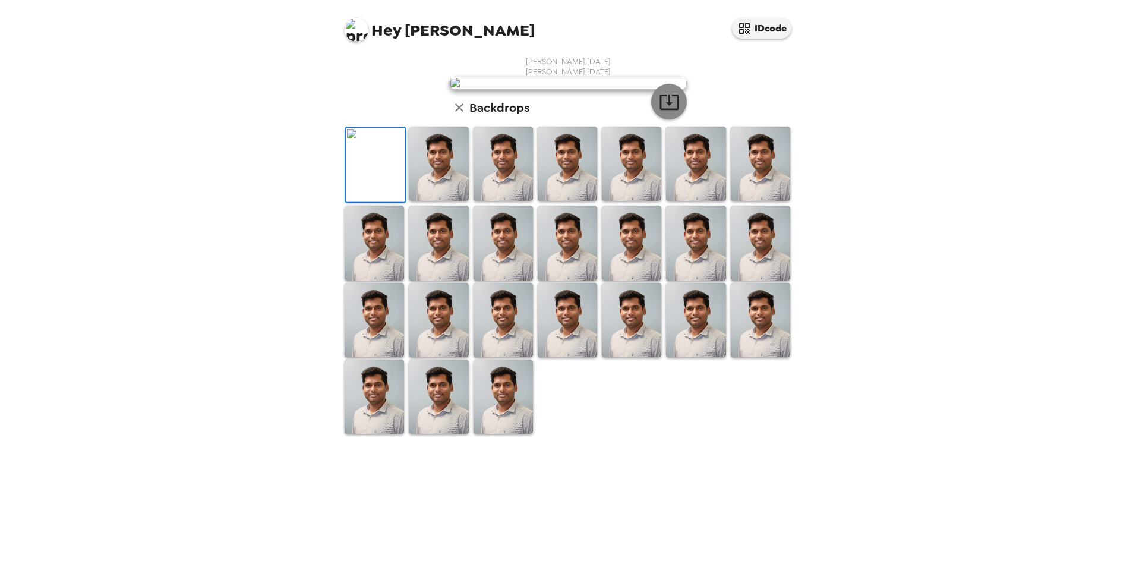 The height and width of the screenshot is (567, 1136). I want to click on img: Original, so click(376, 165).